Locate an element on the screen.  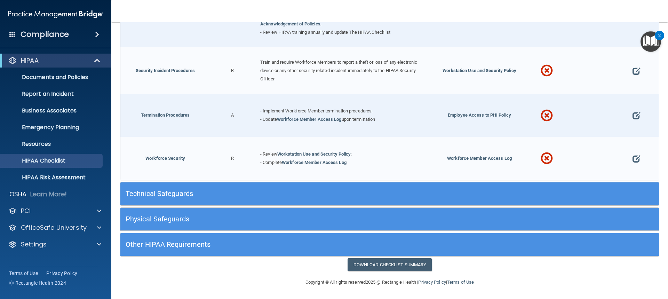
p: Settings is located at coordinates (34, 244).